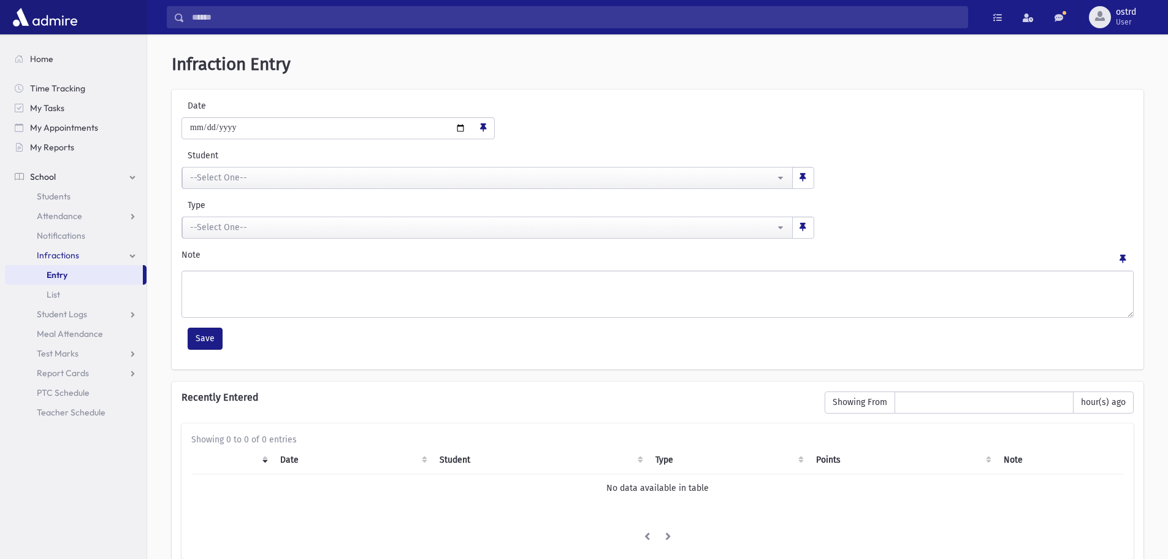 This screenshot has width=1168, height=559. I want to click on span: PTC Schedule, so click(63, 392).